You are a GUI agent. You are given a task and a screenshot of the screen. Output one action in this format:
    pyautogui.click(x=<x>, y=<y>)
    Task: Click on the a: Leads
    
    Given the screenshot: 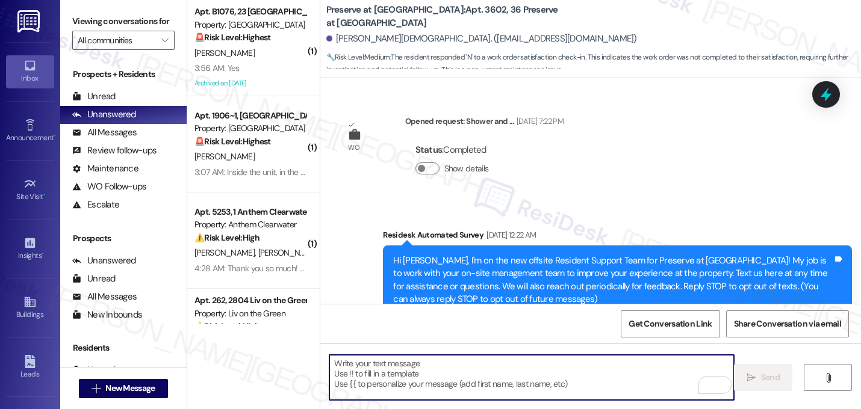 What is the action you would take?
    pyautogui.click(x=30, y=368)
    